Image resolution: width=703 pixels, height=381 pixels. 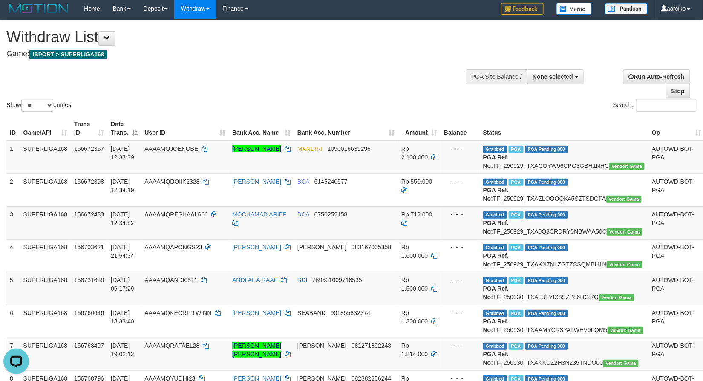 What do you see at coordinates (89, 149) in the screenshot?
I see `span: 156672367` at bounding box center [89, 149].